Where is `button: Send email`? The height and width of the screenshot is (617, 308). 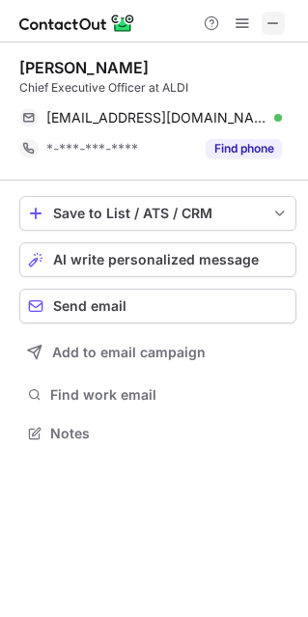
button: Send email is located at coordinates (157, 306).